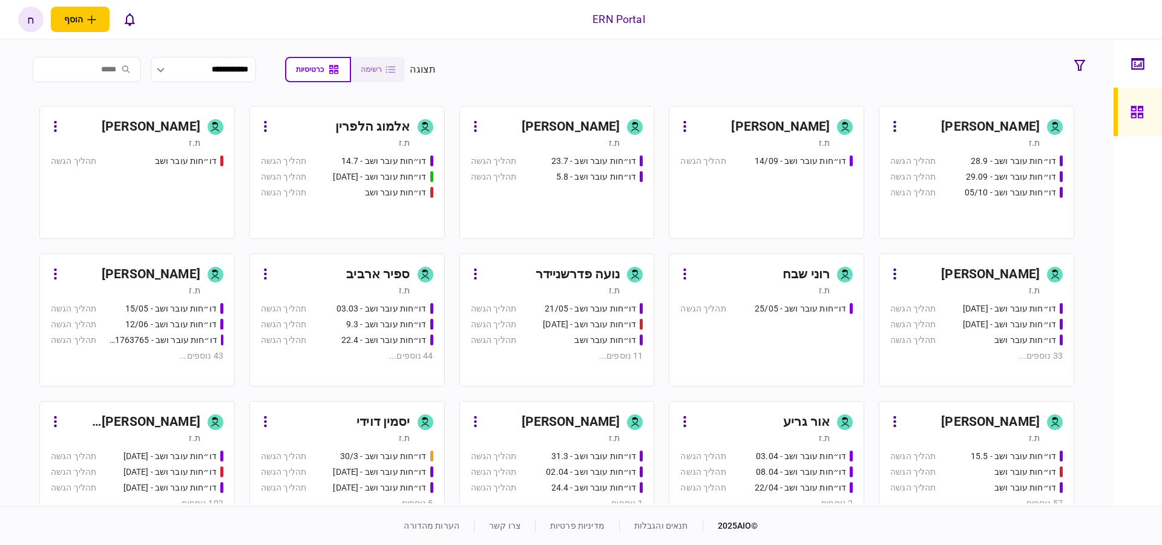  What do you see at coordinates (800, 488) in the screenshot?
I see `div: דו״חות עובר ושב - 22/04` at bounding box center [800, 488].